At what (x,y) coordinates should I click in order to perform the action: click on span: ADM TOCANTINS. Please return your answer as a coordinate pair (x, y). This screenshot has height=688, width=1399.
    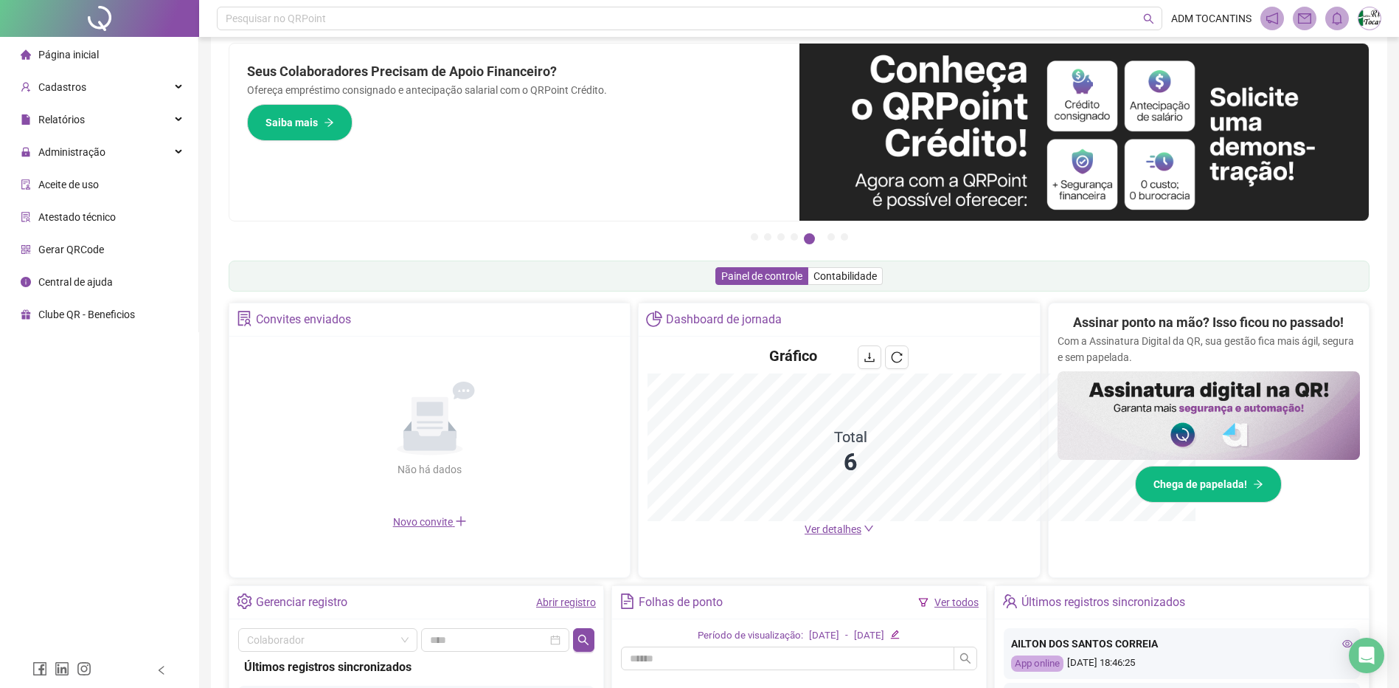
    Looking at the image, I should click on (1211, 18).